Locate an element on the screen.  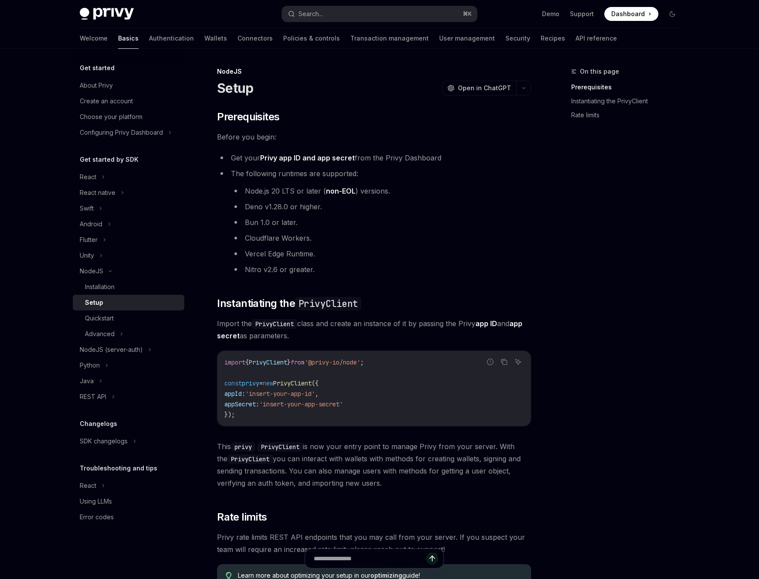
li: Cloudflare Workers. is located at coordinates (381, 238).